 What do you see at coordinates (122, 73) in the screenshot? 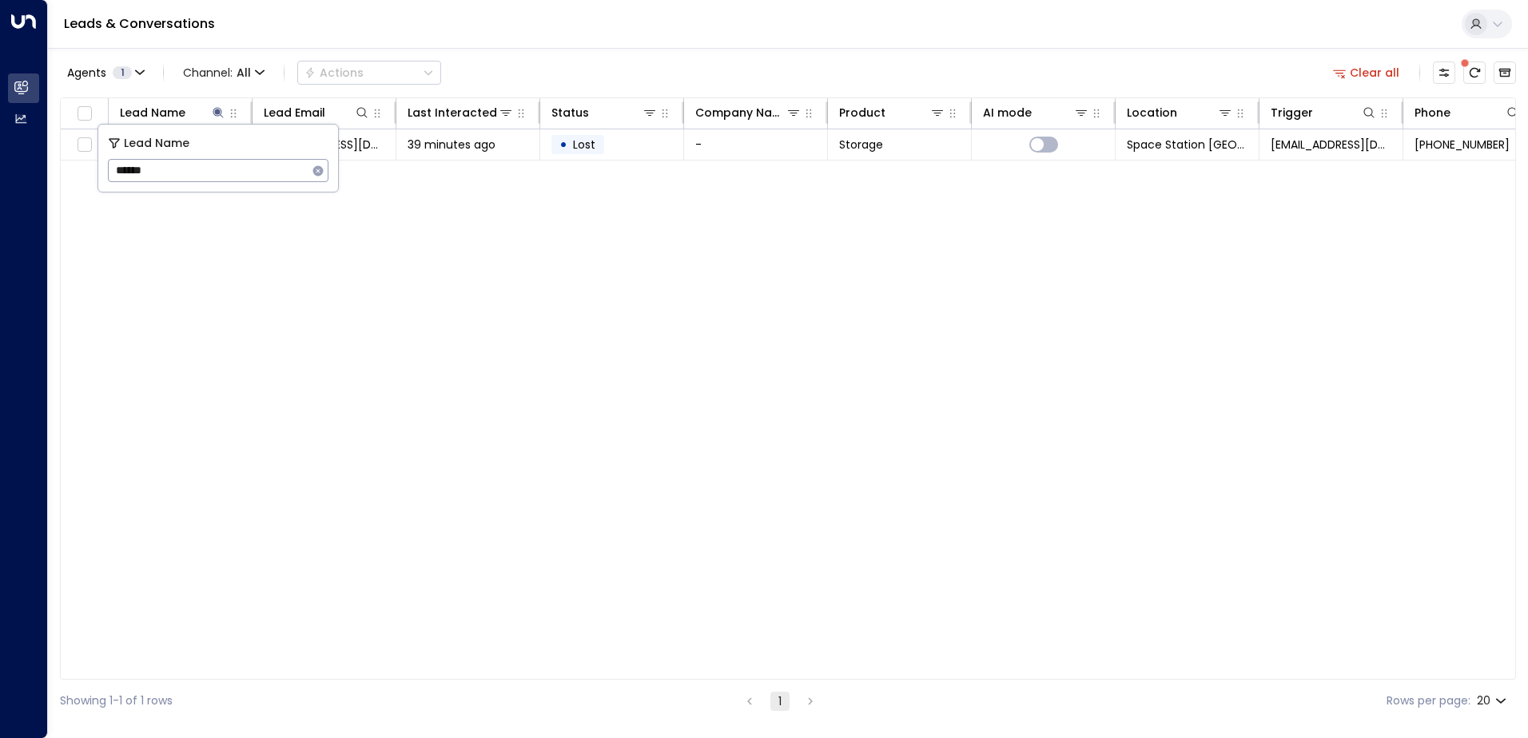
I see `span: 1` at bounding box center [122, 73].